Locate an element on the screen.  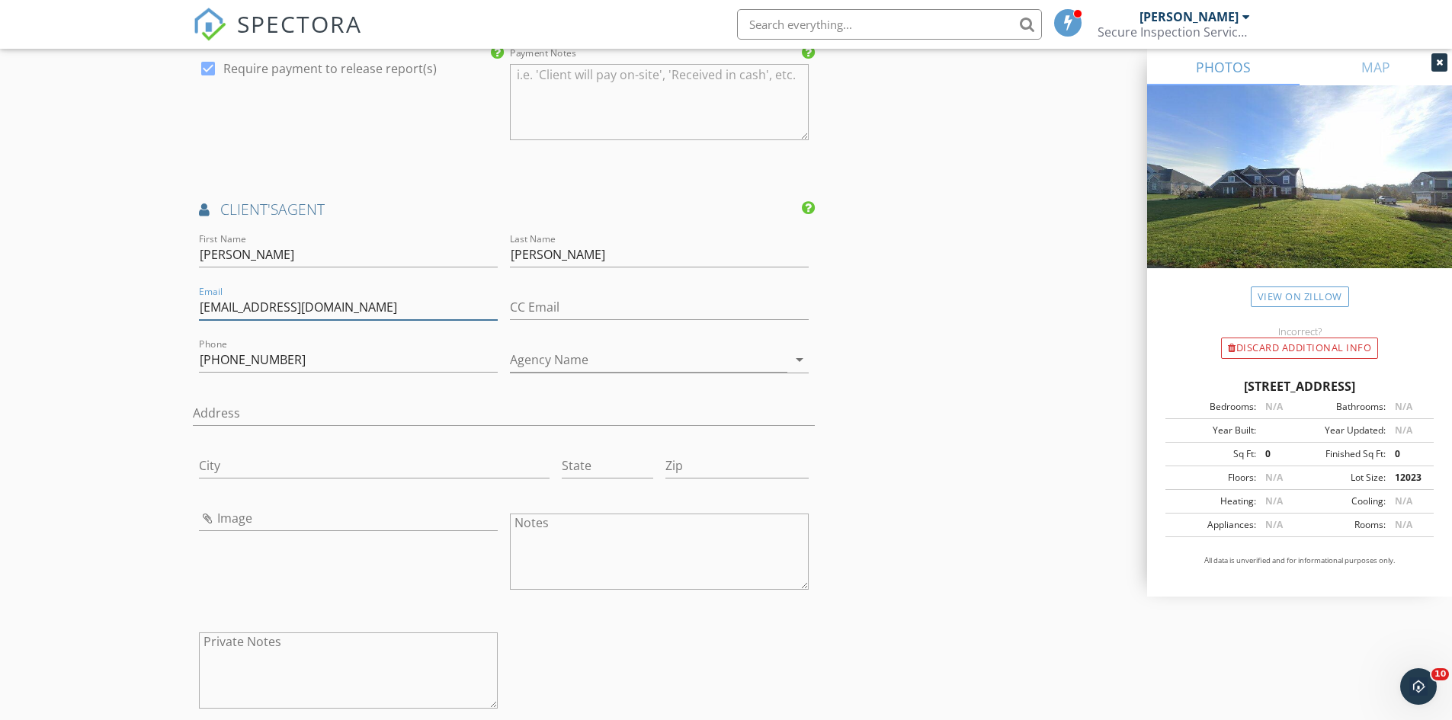
div: Floors: is located at coordinates (1213, 478).